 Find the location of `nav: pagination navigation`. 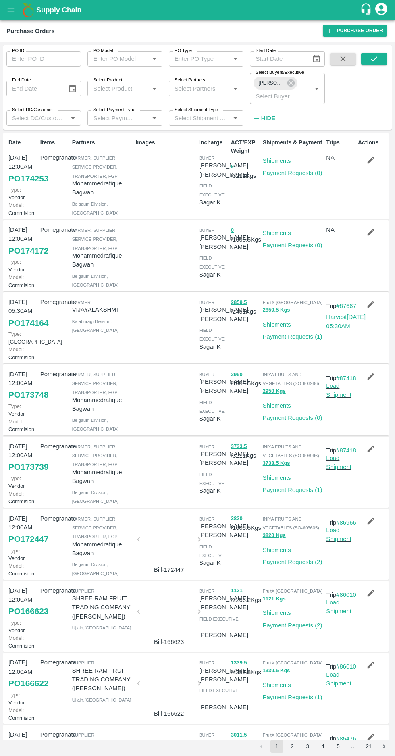

nav: pagination navigation is located at coordinates (323, 746).